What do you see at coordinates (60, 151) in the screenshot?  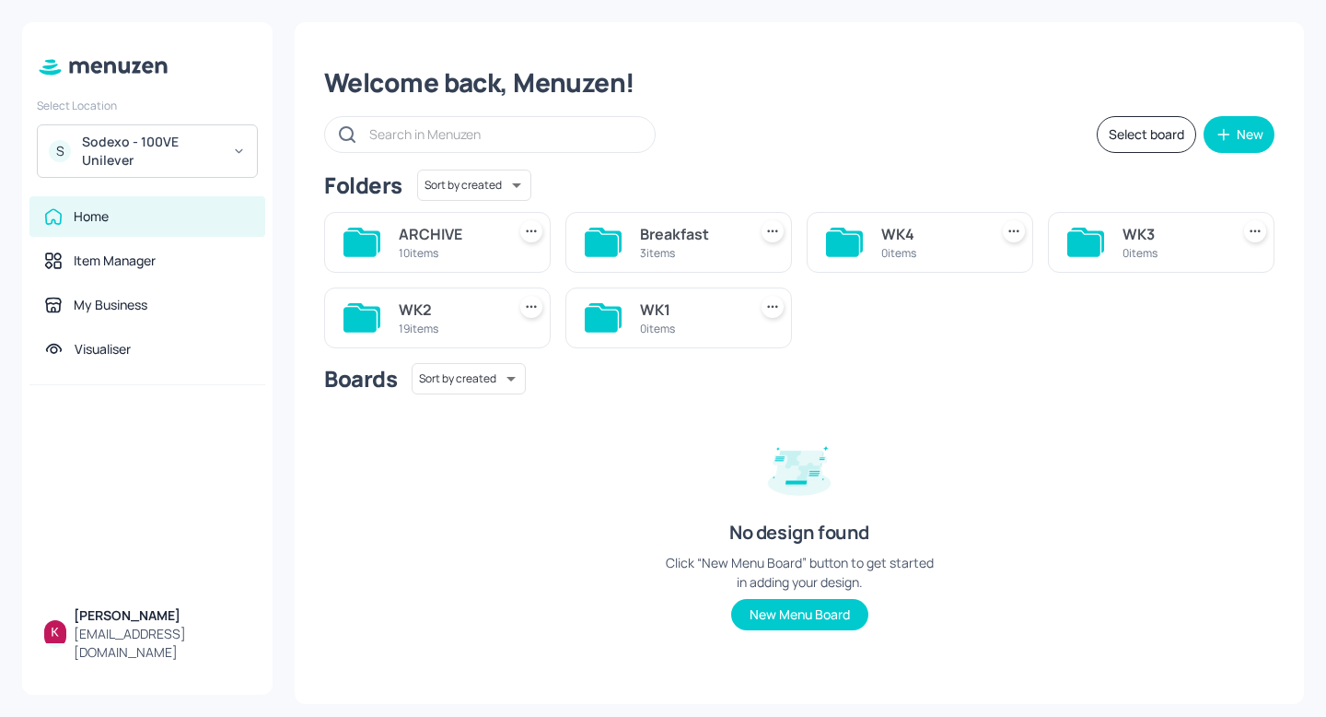 I see `div: S` at bounding box center [60, 151].